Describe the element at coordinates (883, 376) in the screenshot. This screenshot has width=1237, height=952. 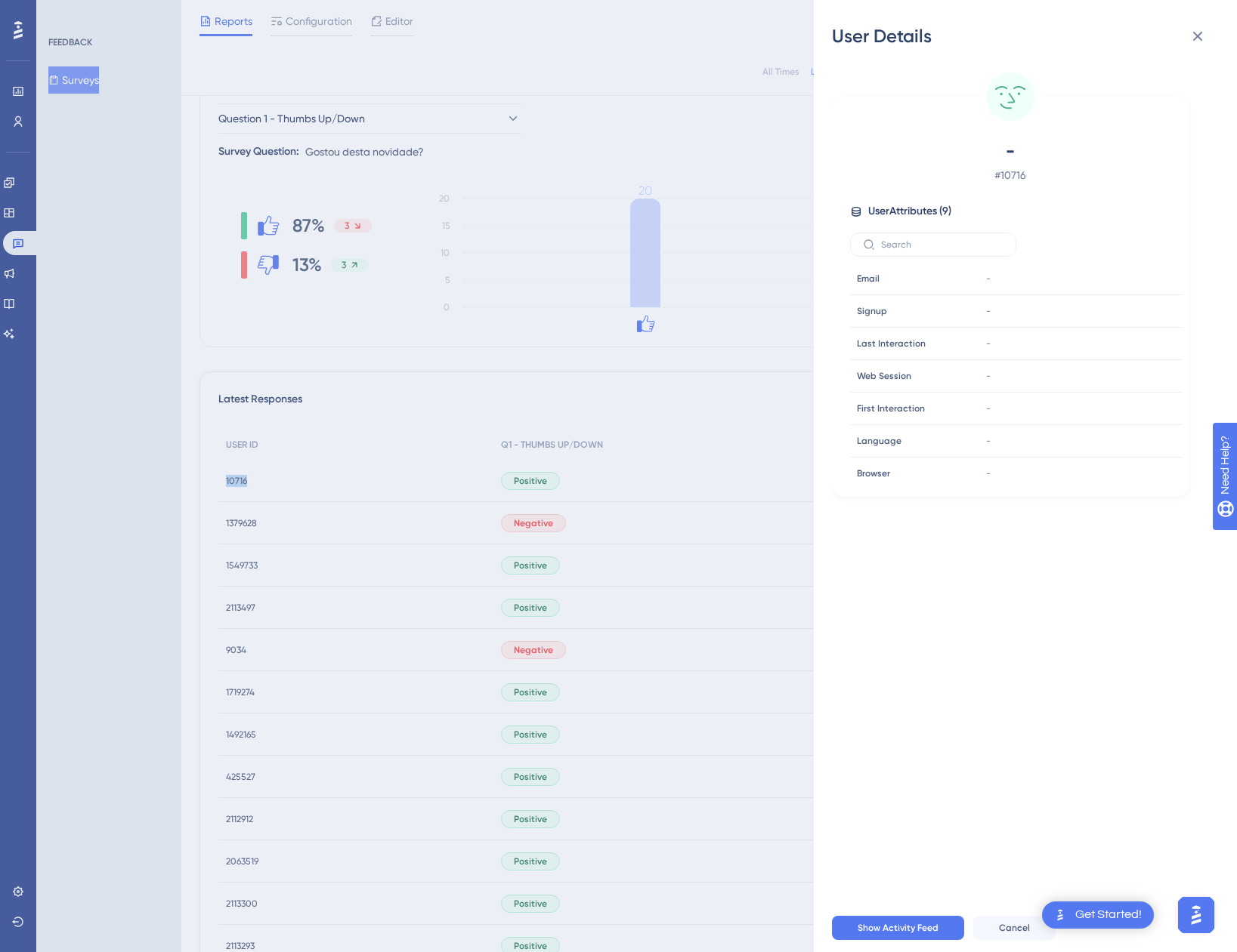
I see `span: Web Session` at that location.